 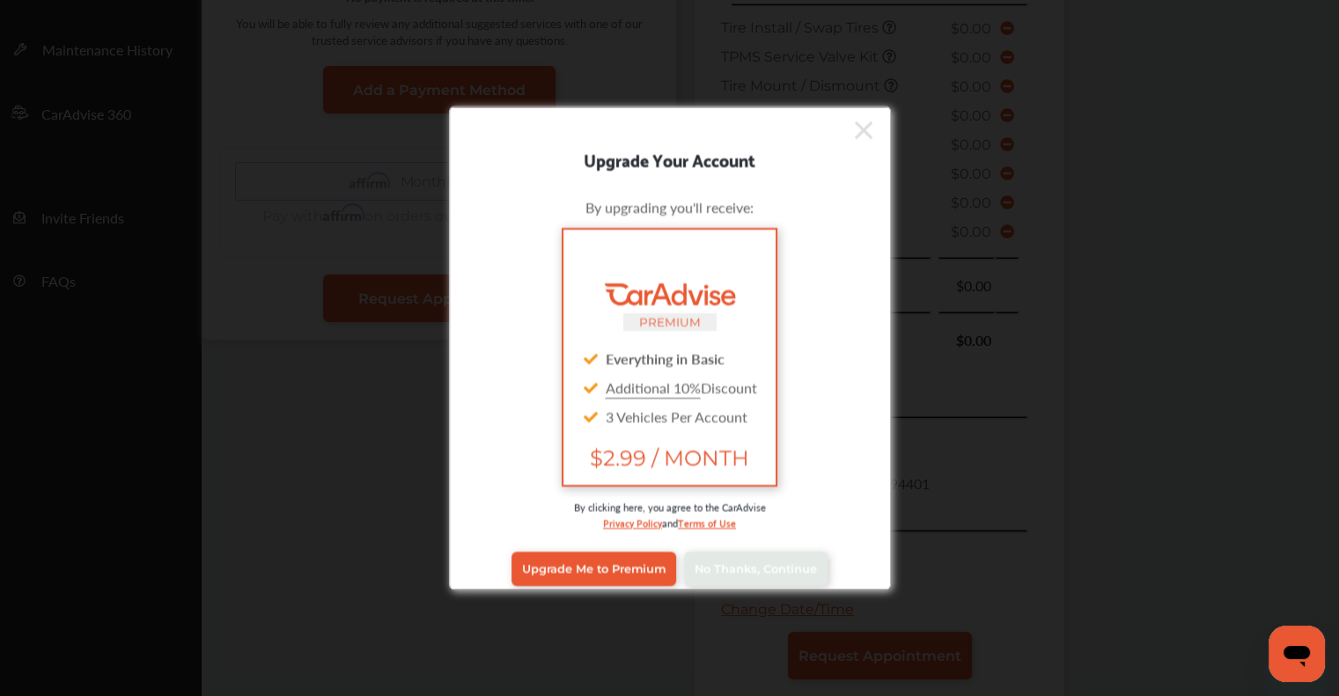 What do you see at coordinates (669, 415) in the screenshot?
I see `div: 3 Vehicles Per Account` at bounding box center [669, 415].